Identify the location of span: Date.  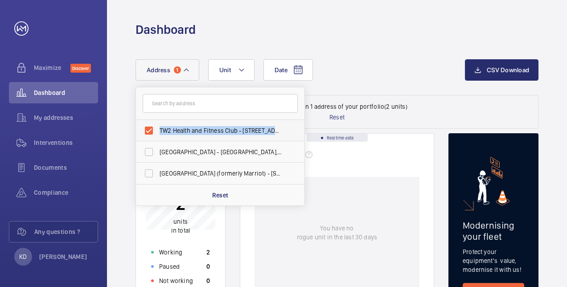
(281, 70).